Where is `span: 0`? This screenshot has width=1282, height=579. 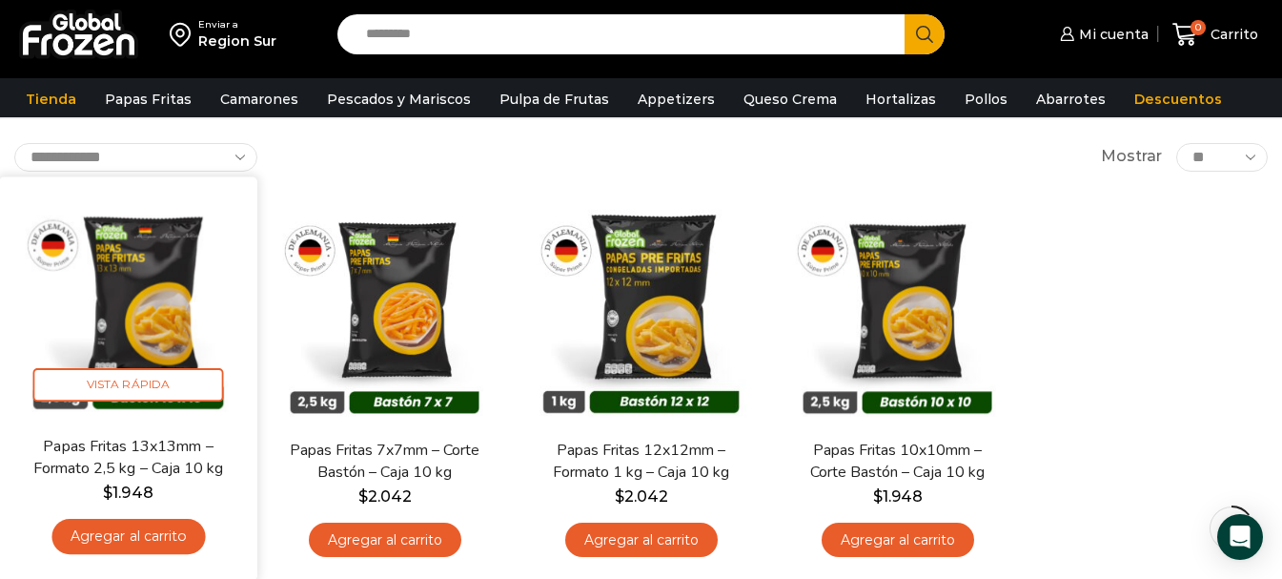
span: 0 is located at coordinates (1198, 28).